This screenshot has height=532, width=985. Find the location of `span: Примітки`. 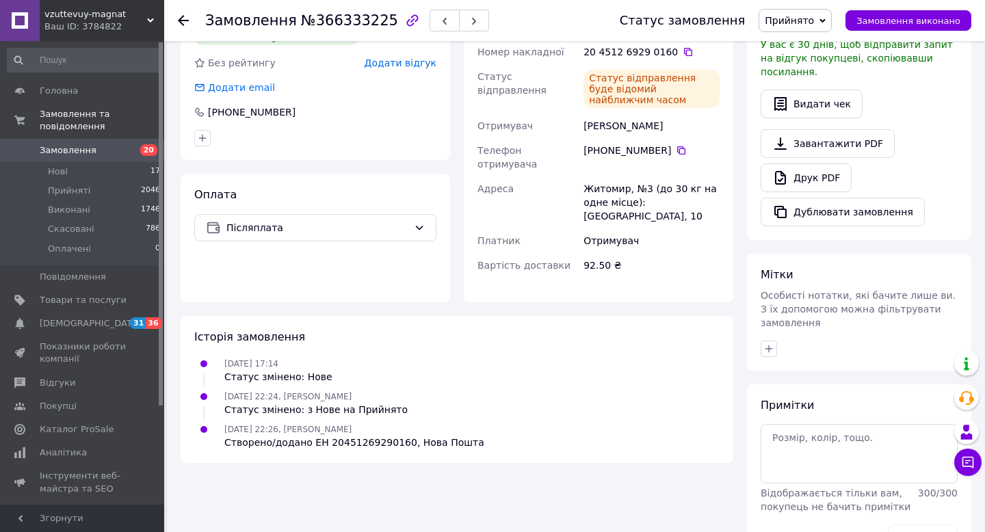

span: Примітки is located at coordinates (787, 405).